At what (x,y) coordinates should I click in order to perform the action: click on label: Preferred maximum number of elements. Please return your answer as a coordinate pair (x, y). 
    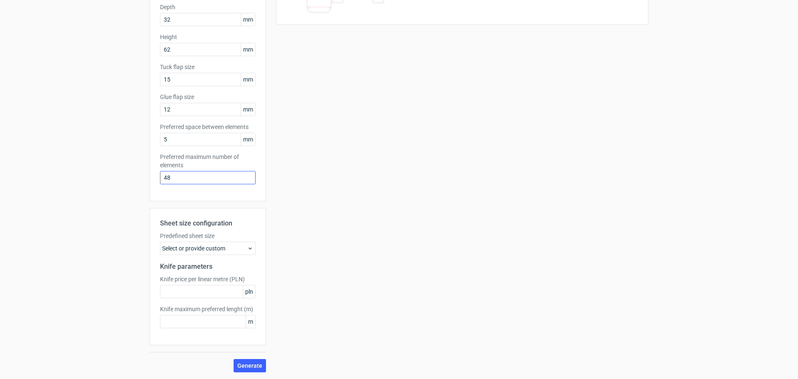
    Looking at the image, I should click on (208, 161).